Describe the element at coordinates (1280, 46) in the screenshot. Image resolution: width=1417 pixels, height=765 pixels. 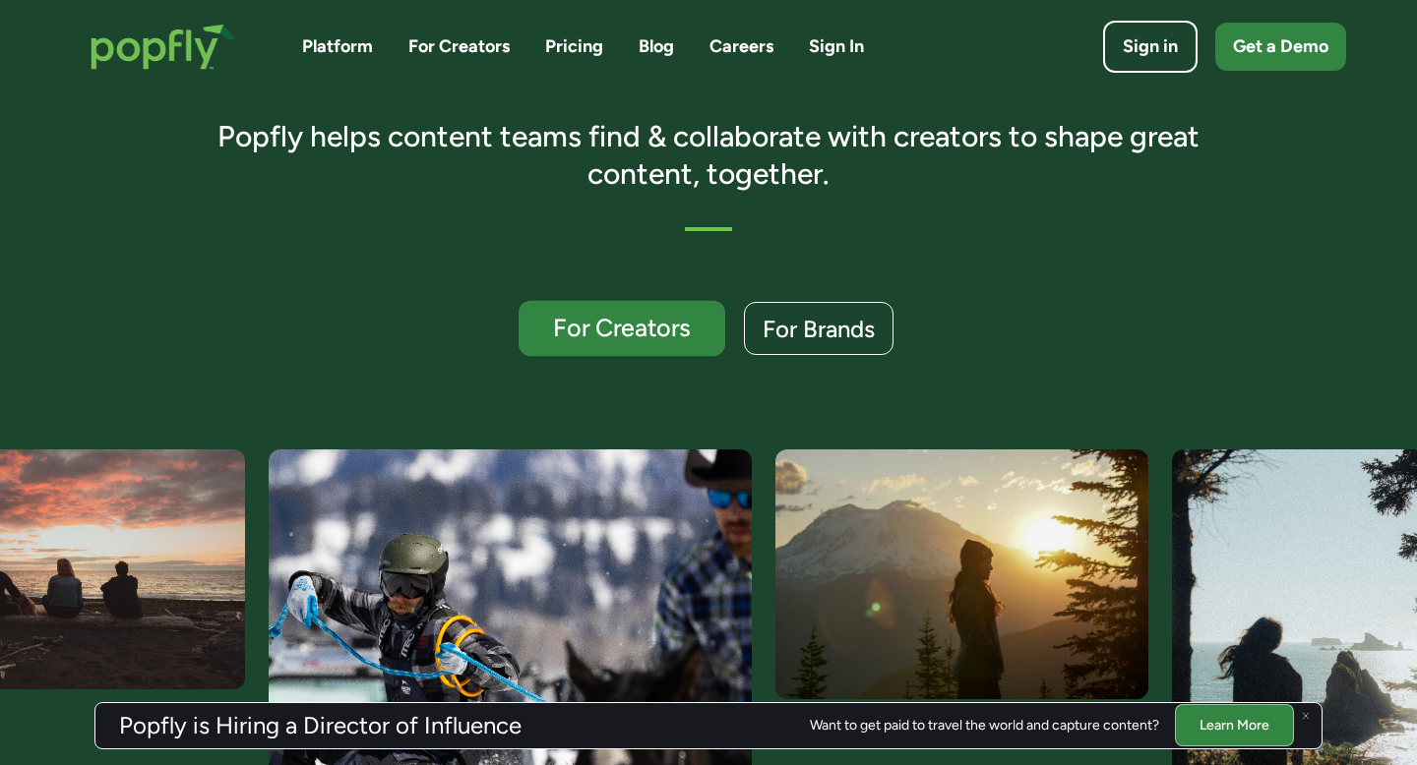
I see `a: Get a Demo` at that location.